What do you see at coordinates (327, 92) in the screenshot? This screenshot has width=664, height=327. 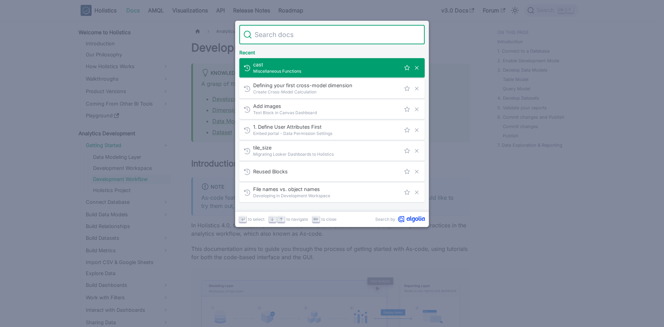 I see `span: Create Cross-Model Calculation` at bounding box center [327, 92].